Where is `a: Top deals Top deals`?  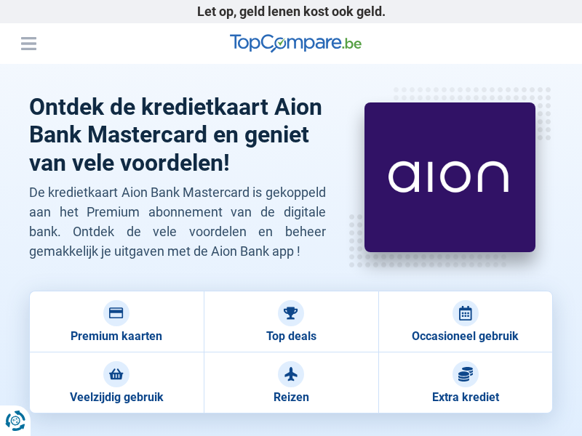 a: Top deals Top deals is located at coordinates (291, 321).